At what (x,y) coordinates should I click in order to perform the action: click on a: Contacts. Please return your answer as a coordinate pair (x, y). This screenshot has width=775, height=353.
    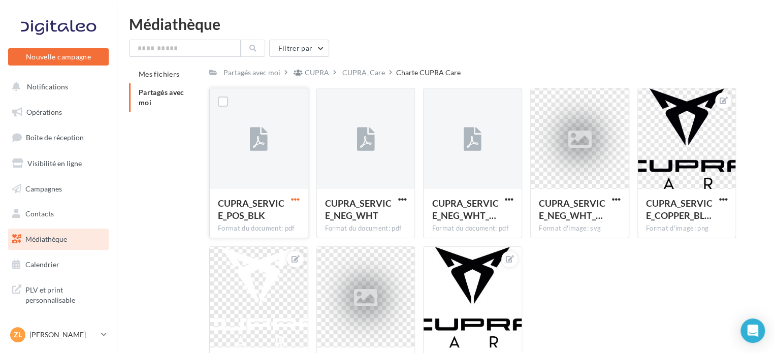
    Looking at the image, I should click on (58, 214).